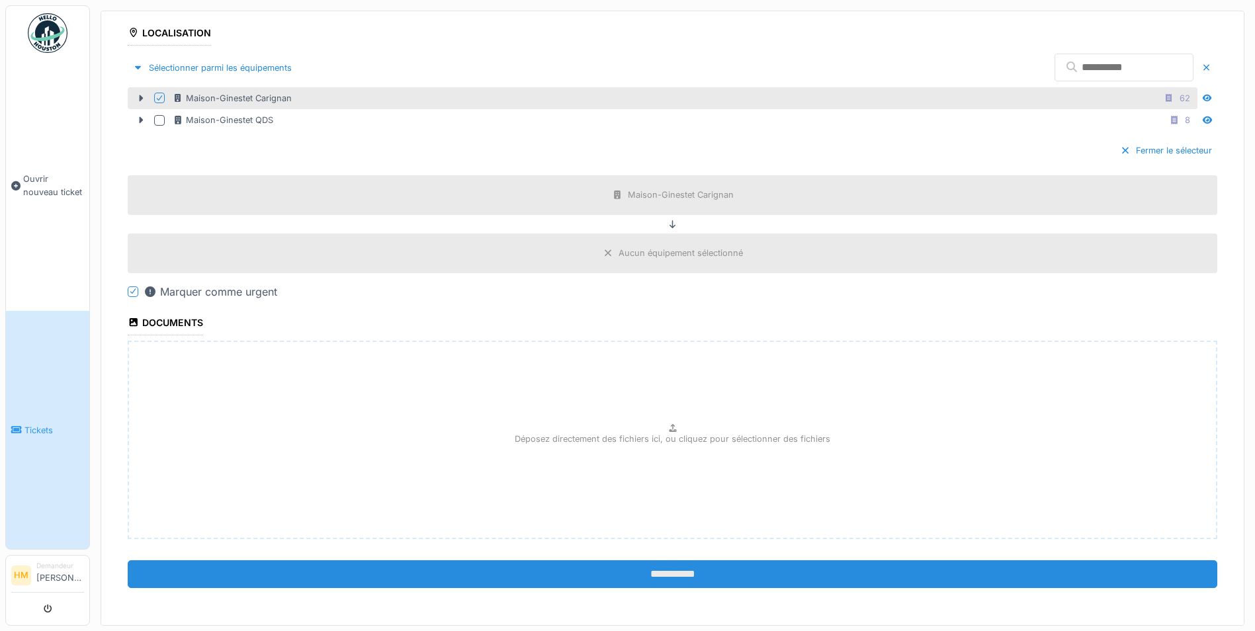 Image resolution: width=1255 pixels, height=631 pixels. I want to click on img: Badge_color-CXgf-gQk.svg, so click(48, 33).